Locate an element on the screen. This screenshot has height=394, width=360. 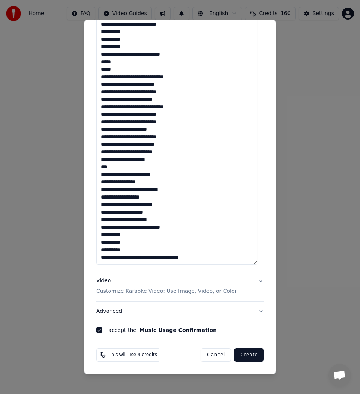
button: VideoCustomize Karaoke Video: Use Image, Video, or Color is located at coordinates (180, 286).